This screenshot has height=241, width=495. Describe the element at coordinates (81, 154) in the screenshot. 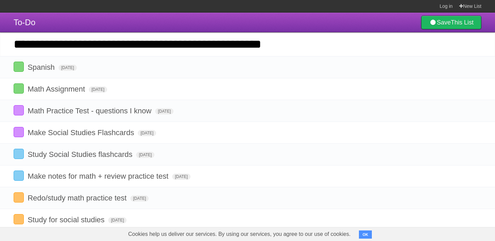

I see `span: Study Social Studies flashcards` at that location.